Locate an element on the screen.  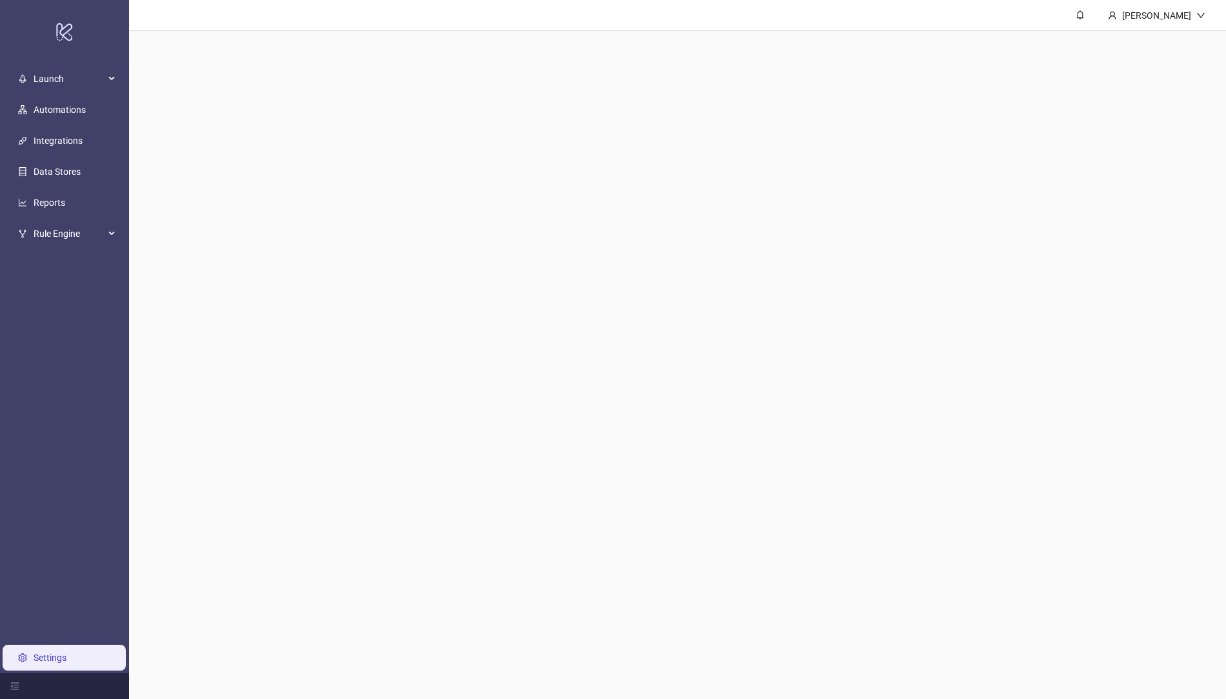
span: bell is located at coordinates (1080, 15).